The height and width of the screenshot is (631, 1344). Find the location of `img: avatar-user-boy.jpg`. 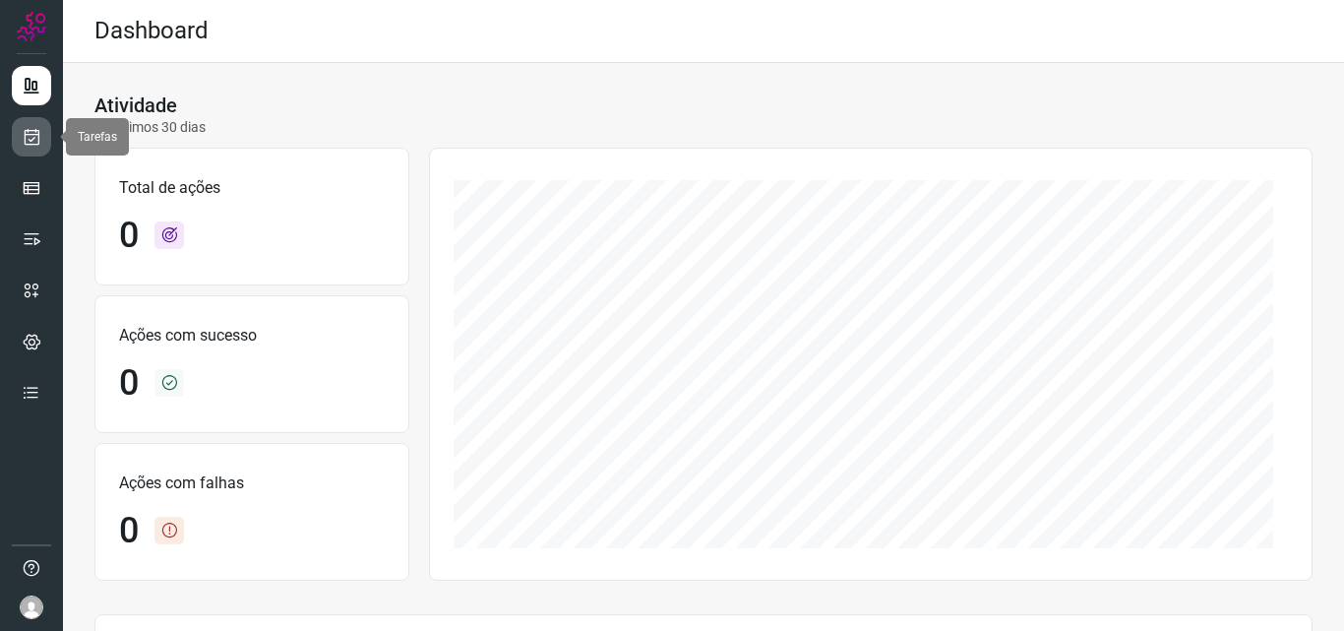

img: avatar-user-boy.jpg is located at coordinates (31, 607).